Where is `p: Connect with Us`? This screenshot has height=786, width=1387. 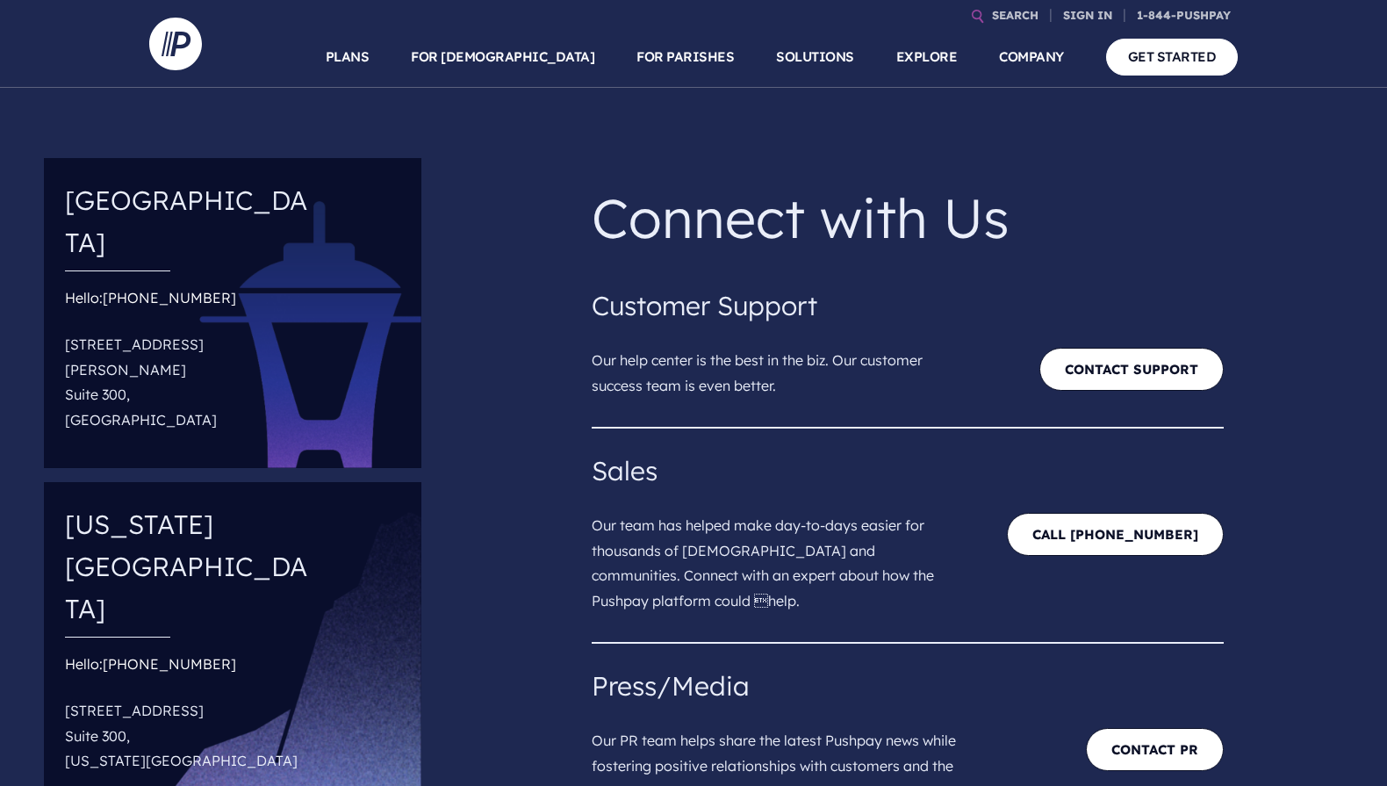
p: Connect with Us is located at coordinates (908, 218).